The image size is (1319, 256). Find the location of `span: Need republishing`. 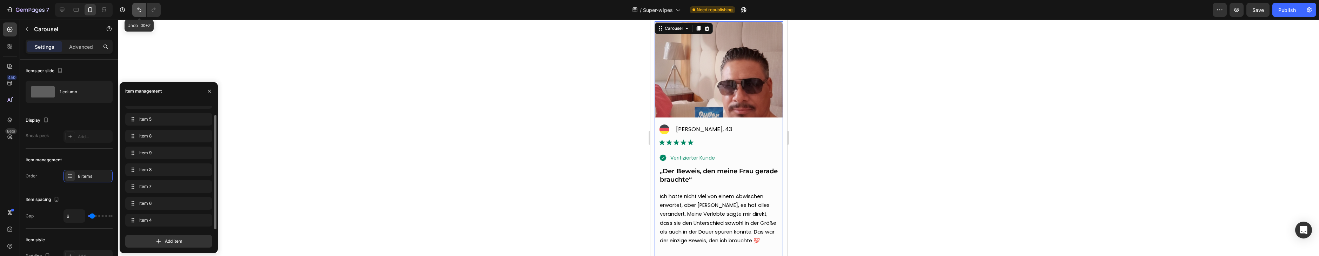

span: Need republishing is located at coordinates (715, 10).